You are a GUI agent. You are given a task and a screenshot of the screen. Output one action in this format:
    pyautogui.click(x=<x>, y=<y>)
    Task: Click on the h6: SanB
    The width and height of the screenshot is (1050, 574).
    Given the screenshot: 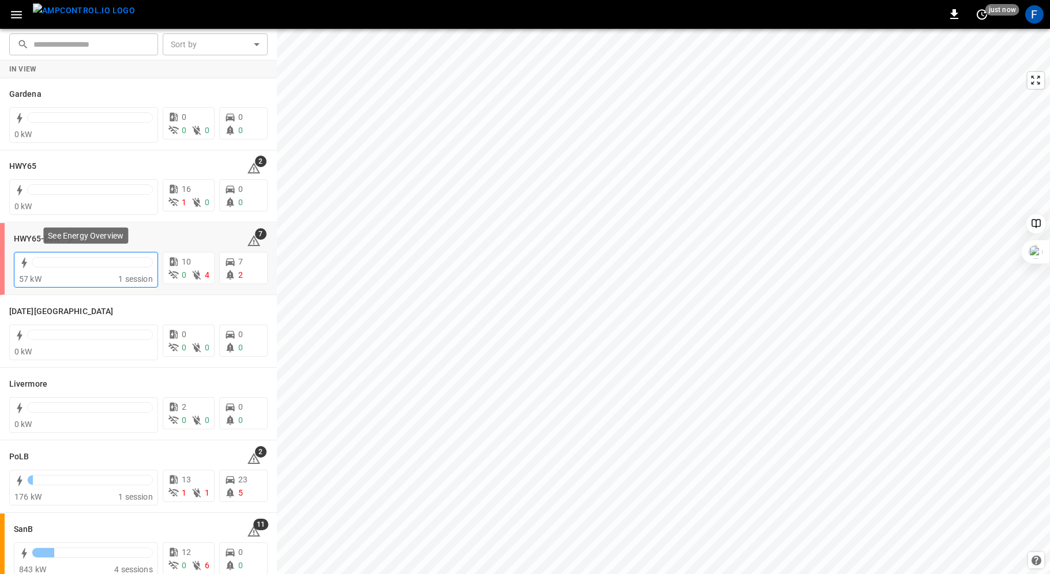 What is the action you would take?
    pyautogui.click(x=23, y=530)
    